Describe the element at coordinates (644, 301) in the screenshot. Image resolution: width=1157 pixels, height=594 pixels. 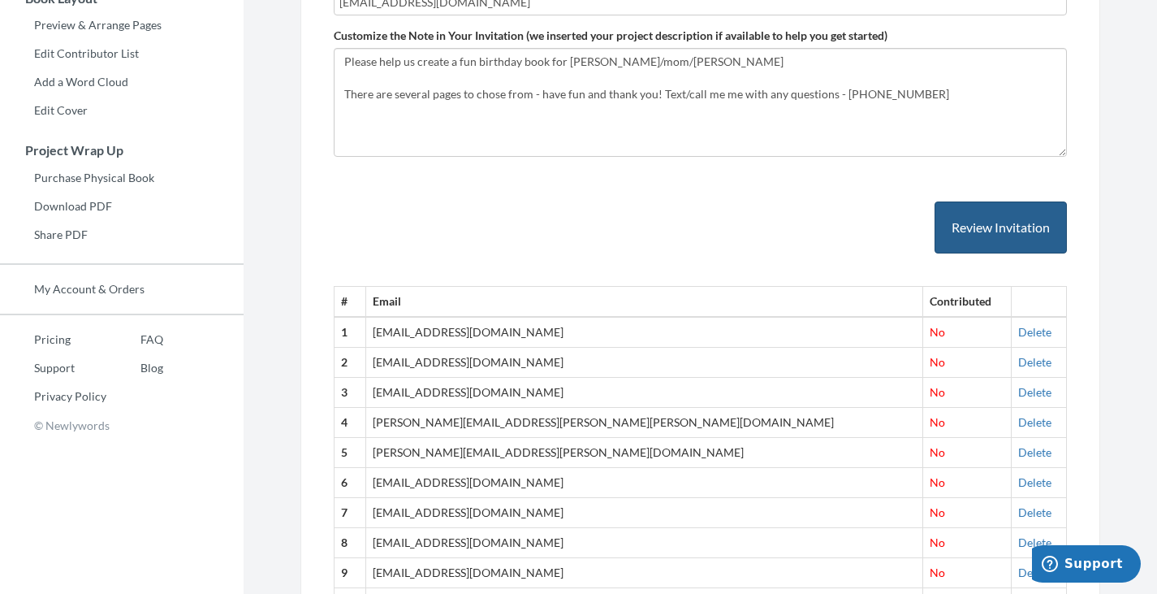
I see `th: Email` at that location.